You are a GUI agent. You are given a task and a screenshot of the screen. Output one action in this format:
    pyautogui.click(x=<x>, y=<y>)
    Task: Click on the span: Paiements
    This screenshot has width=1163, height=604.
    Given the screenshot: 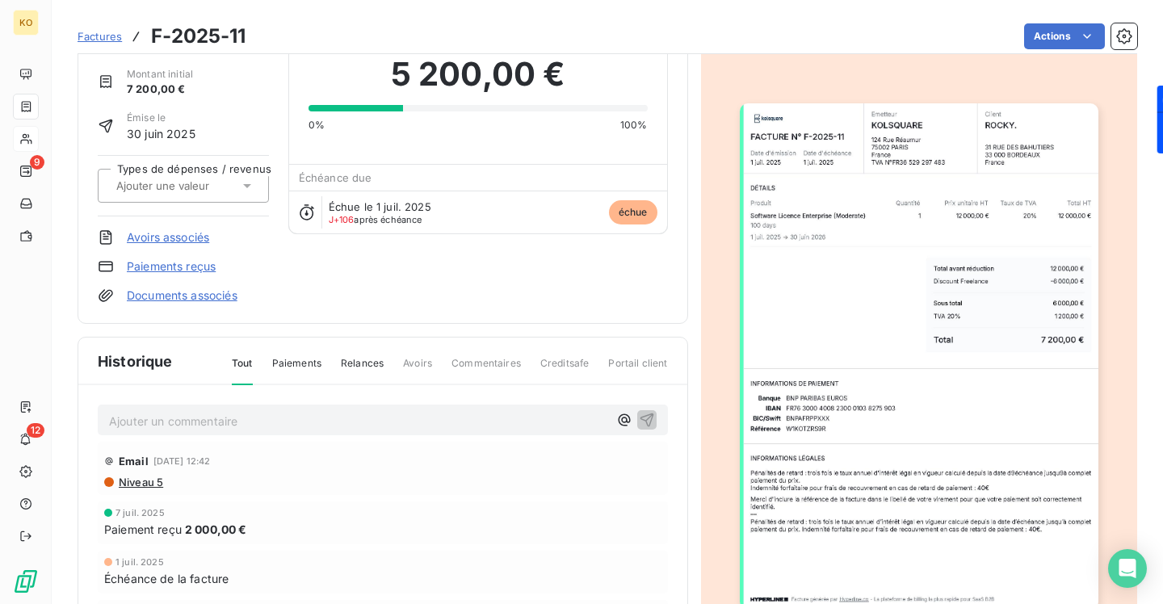 What is the action you would take?
    pyautogui.click(x=296, y=370)
    